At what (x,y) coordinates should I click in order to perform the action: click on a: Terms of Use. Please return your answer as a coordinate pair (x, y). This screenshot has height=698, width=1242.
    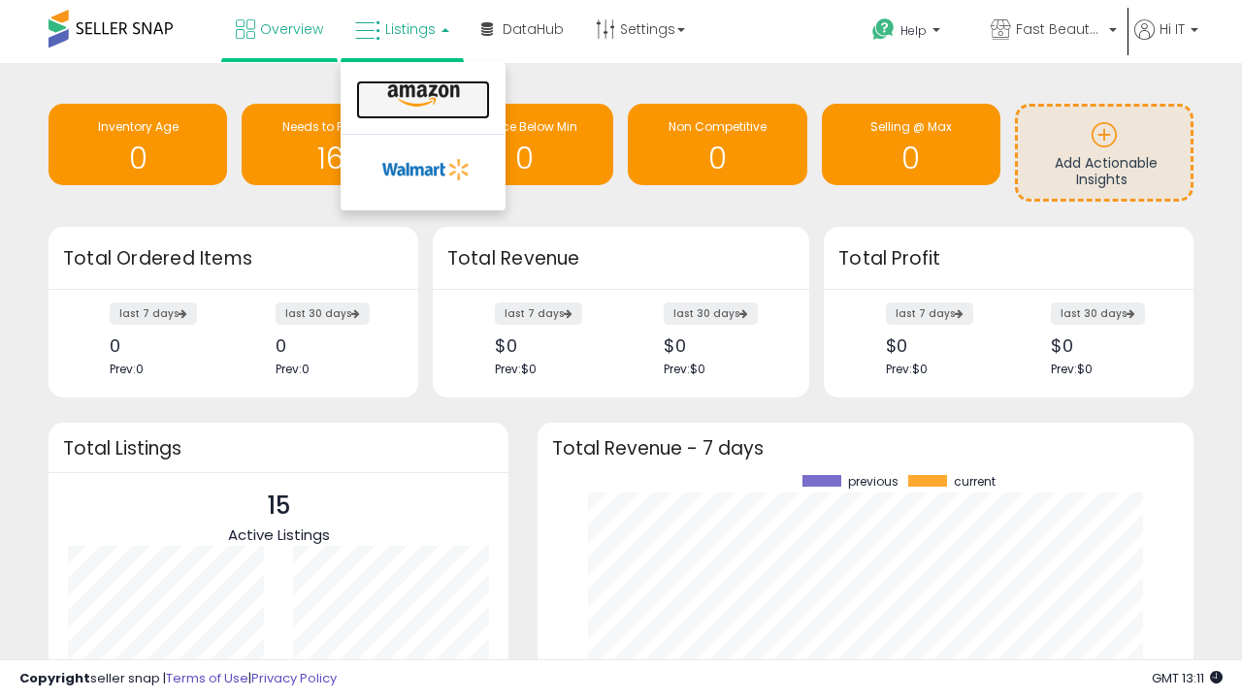
    Looking at the image, I should click on (207, 678).